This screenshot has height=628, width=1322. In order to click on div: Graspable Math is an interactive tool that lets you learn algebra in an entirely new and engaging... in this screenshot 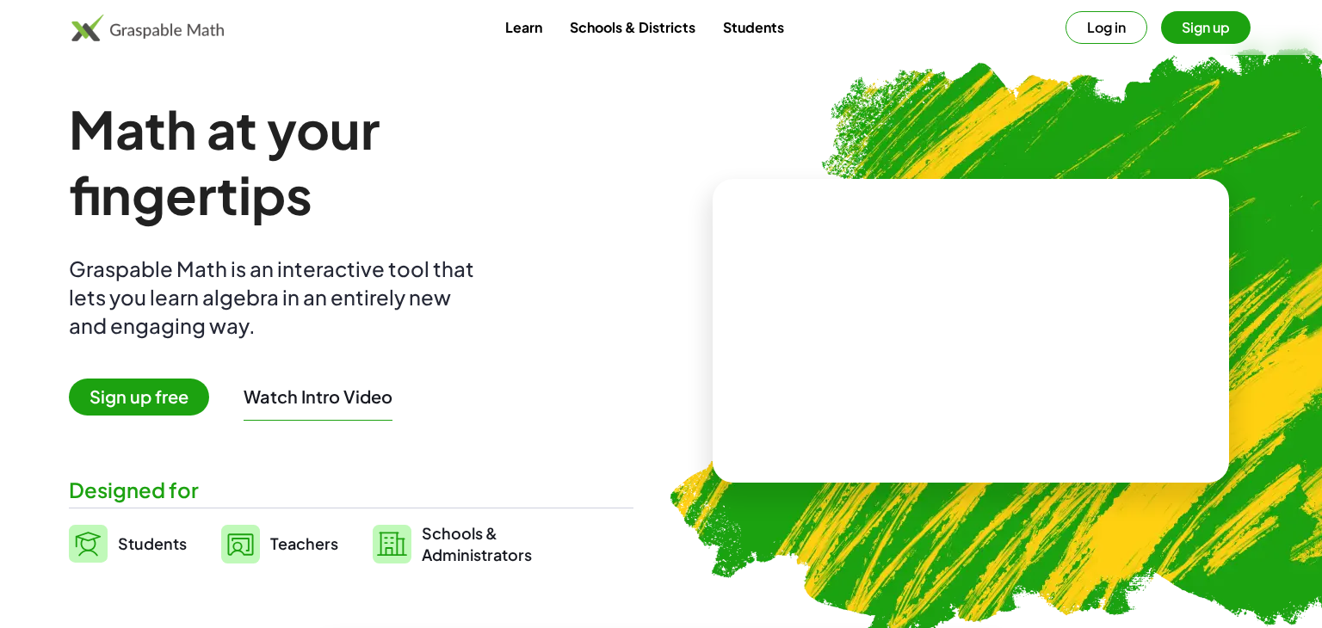, I will do `click(275, 297)`.